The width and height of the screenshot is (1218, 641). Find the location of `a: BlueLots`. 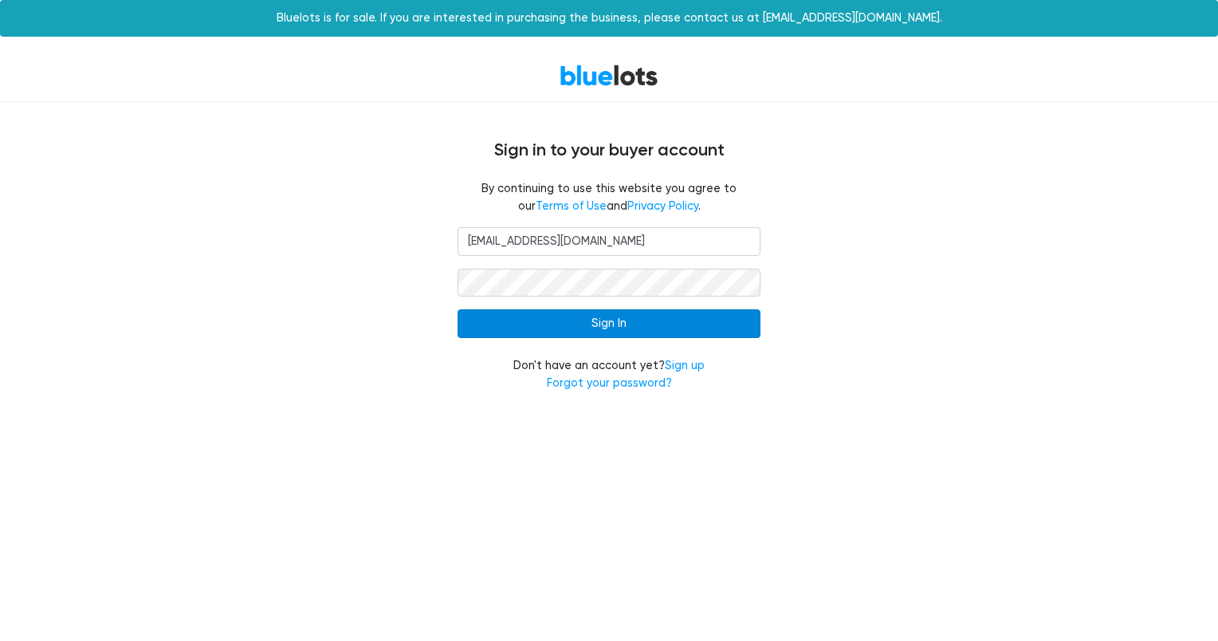

a: BlueLots is located at coordinates (609, 75).